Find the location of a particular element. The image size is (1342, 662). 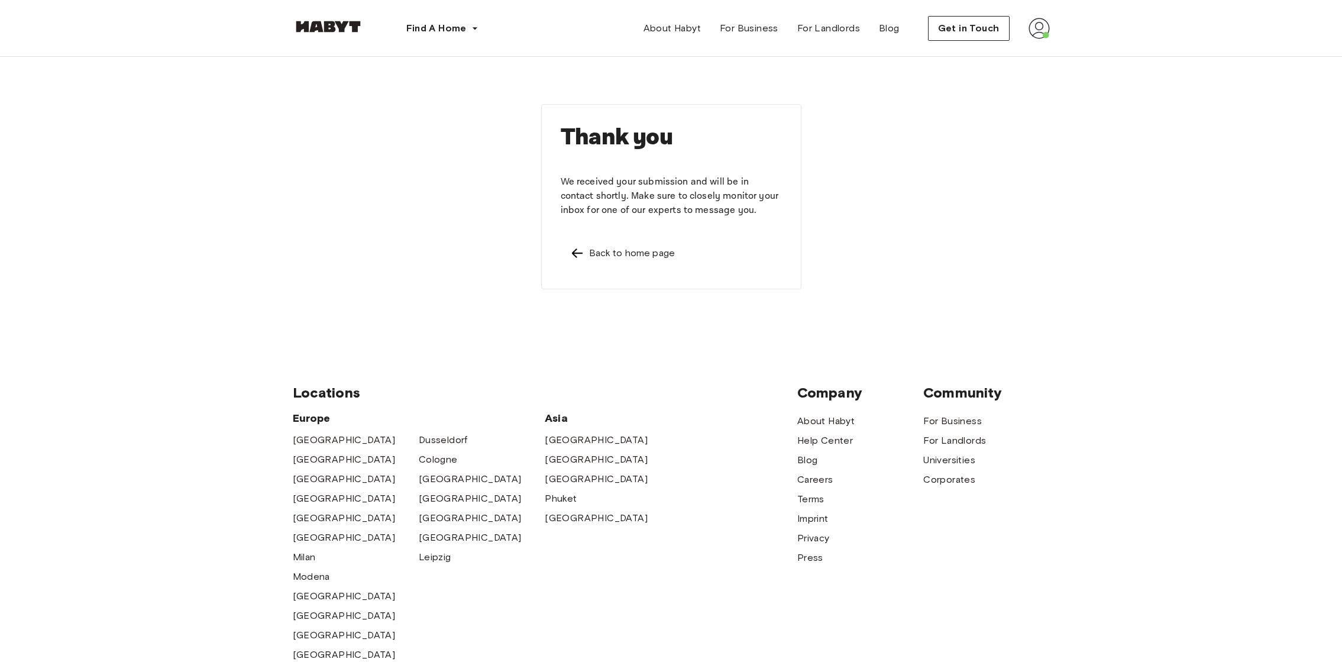

button: Get in Touch is located at coordinates (969, 28).